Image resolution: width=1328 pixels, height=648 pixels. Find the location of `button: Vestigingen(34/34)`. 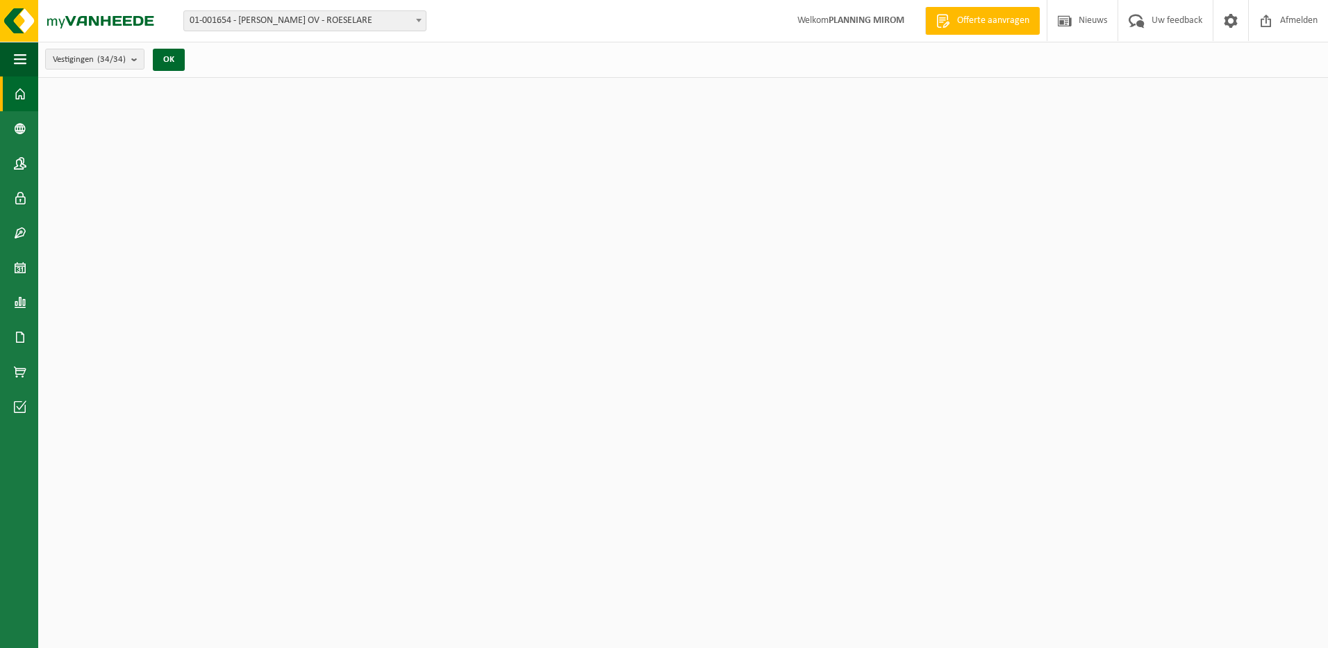

button: Vestigingen(34/34) is located at coordinates (94, 59).